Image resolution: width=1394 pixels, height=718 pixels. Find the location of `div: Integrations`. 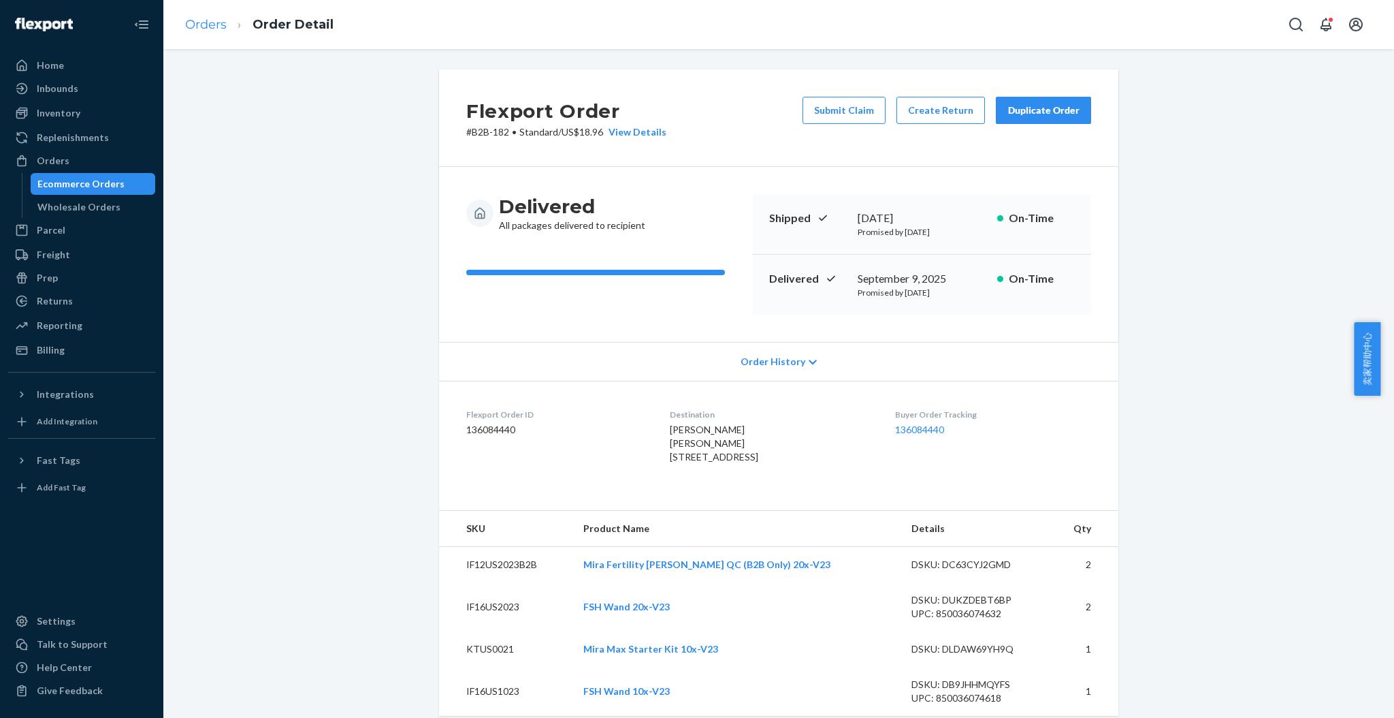

div: Integrations is located at coordinates (65, 394).